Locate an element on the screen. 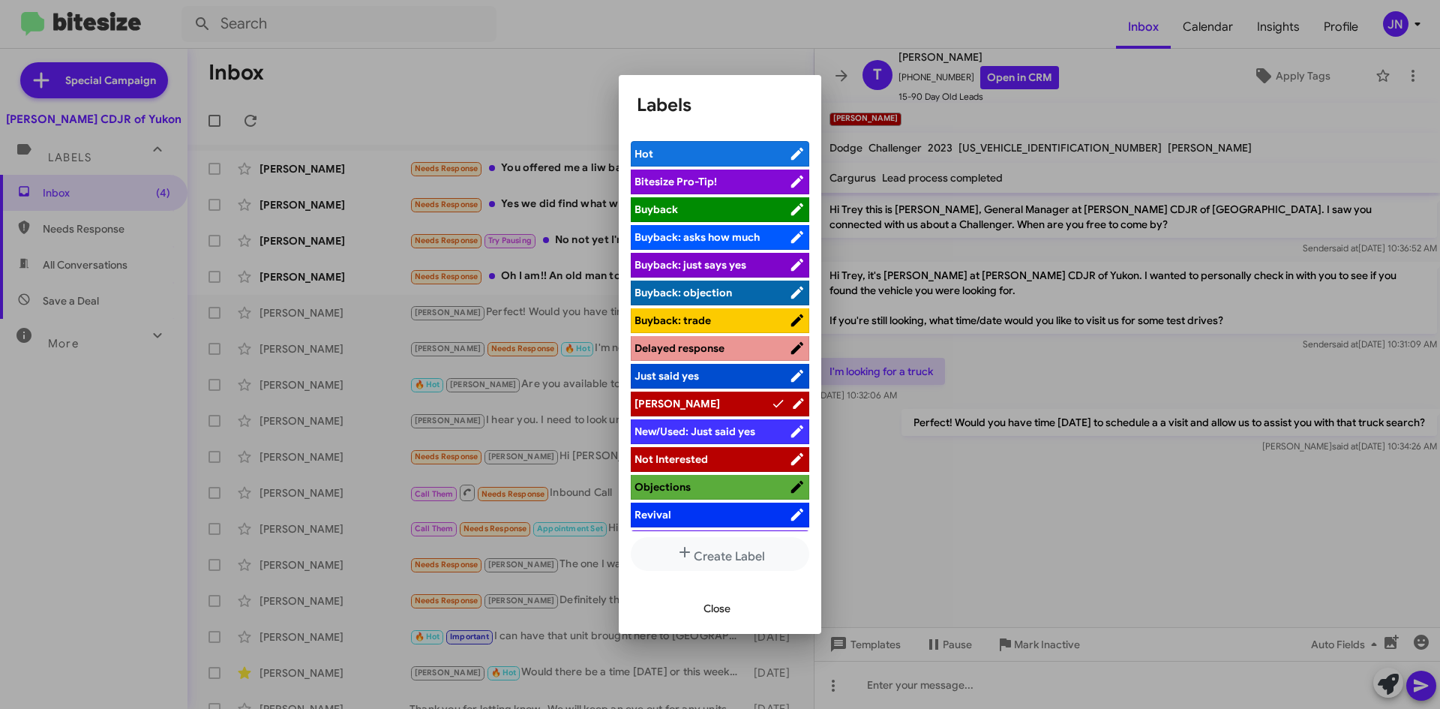 This screenshot has width=1440, height=709. span: New/Used: Just said yes is located at coordinates (694, 431).